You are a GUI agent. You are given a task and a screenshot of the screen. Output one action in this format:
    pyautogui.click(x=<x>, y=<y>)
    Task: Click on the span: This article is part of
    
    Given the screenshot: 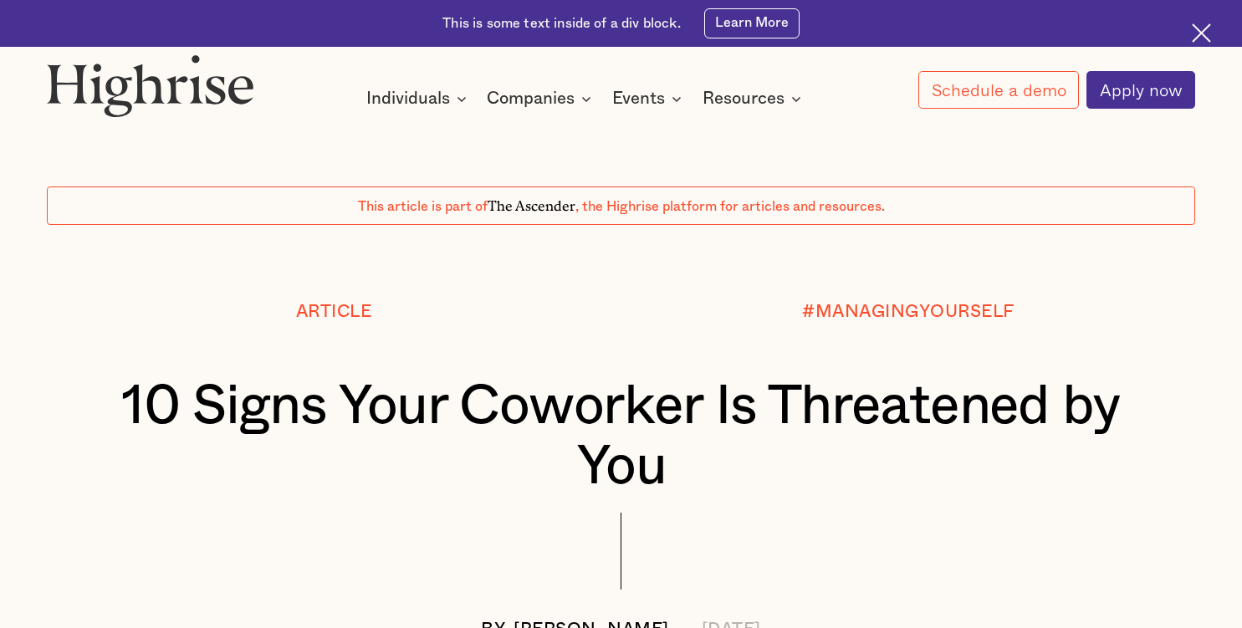 What is the action you would take?
    pyautogui.click(x=422, y=207)
    